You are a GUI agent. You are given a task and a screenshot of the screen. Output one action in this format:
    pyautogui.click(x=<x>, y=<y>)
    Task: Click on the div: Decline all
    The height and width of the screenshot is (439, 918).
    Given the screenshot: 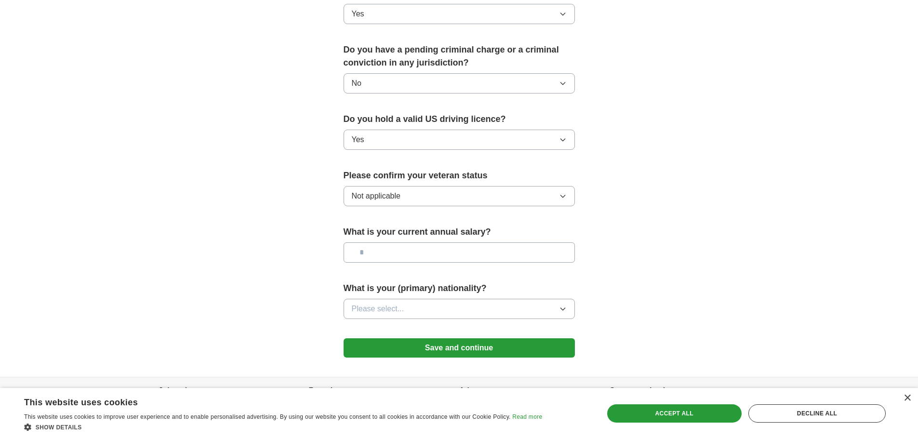 What is the action you would take?
    pyautogui.click(x=817, y=414)
    